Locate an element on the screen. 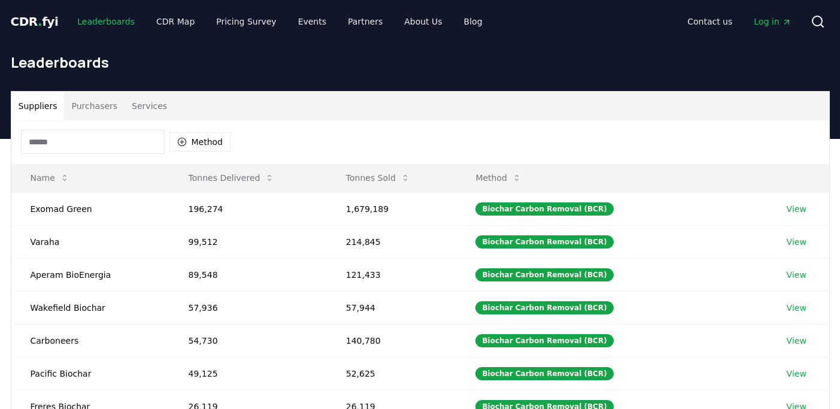  td: 196,274 is located at coordinates (248, 208).